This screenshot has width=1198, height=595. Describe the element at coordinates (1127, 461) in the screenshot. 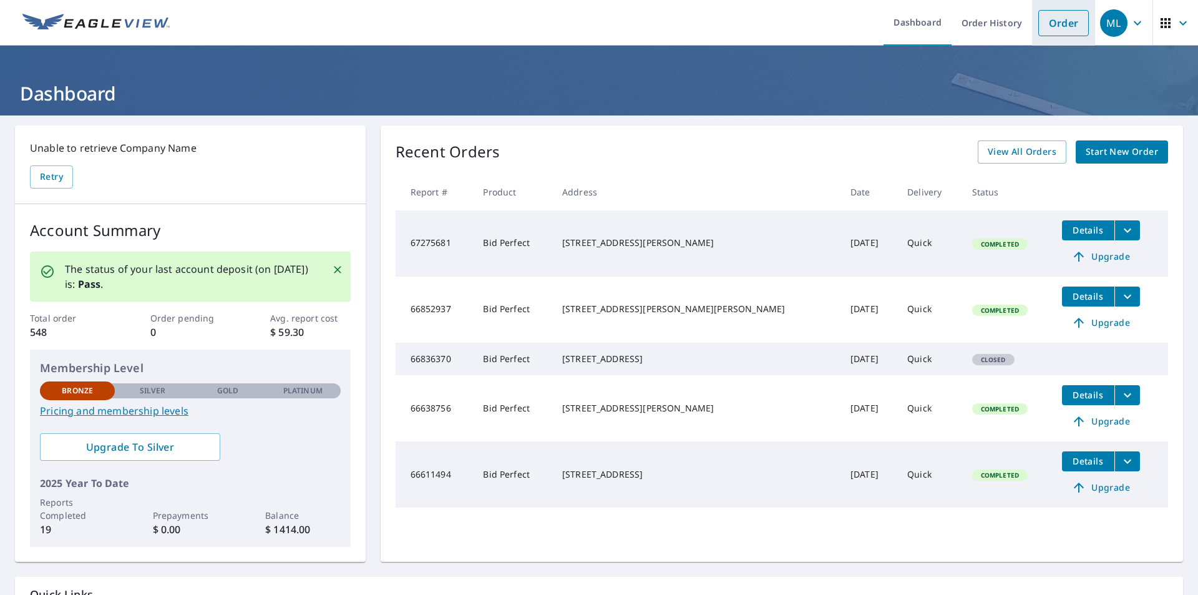

I see `button: filesDropdownBtn-66611494` at that location.